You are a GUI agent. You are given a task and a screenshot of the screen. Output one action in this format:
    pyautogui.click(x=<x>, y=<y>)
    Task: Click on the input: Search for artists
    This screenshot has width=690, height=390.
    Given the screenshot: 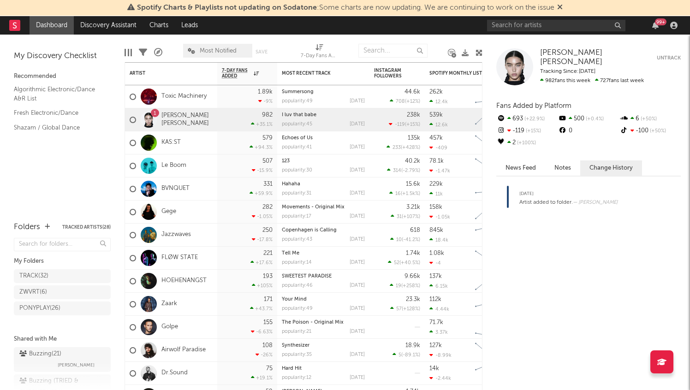 What is the action you would take?
    pyautogui.click(x=557, y=25)
    